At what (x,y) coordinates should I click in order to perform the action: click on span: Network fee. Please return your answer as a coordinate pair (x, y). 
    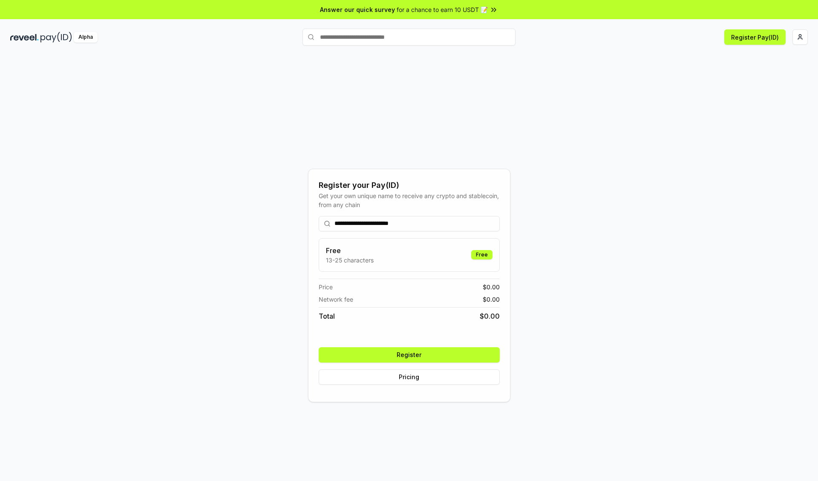
    Looking at the image, I should click on (336, 299).